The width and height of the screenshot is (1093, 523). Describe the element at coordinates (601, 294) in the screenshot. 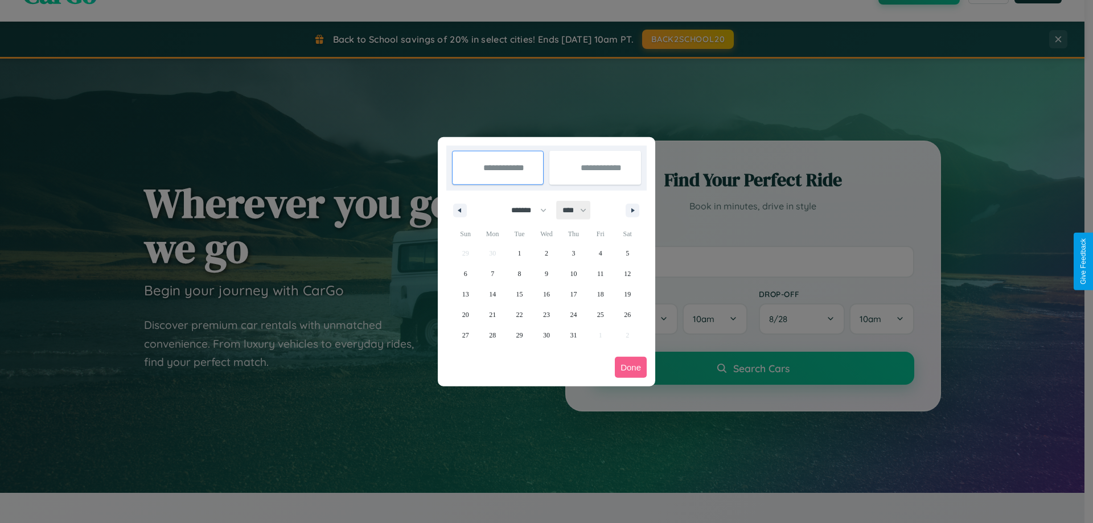

I see `span: 18` at that location.